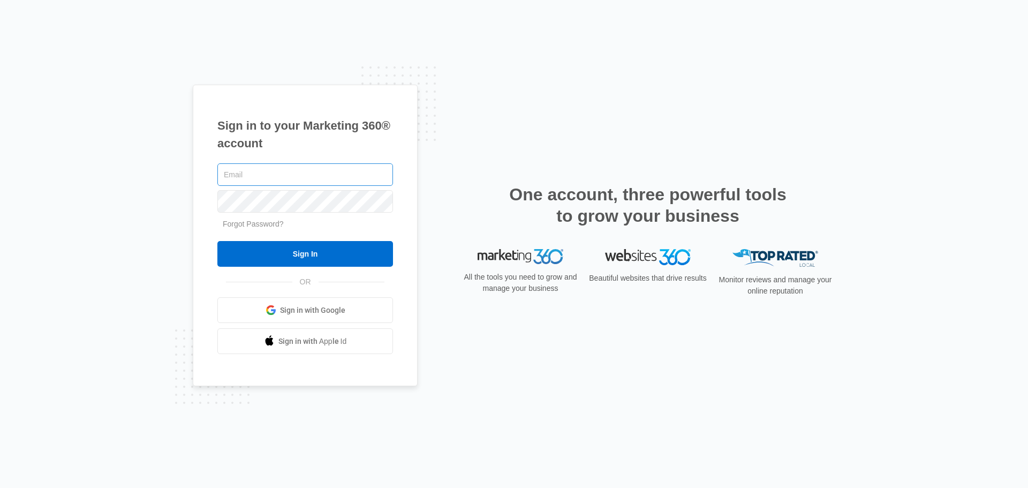  What do you see at coordinates (305, 310) in the screenshot?
I see `a: Sign in with Google` at bounding box center [305, 310].